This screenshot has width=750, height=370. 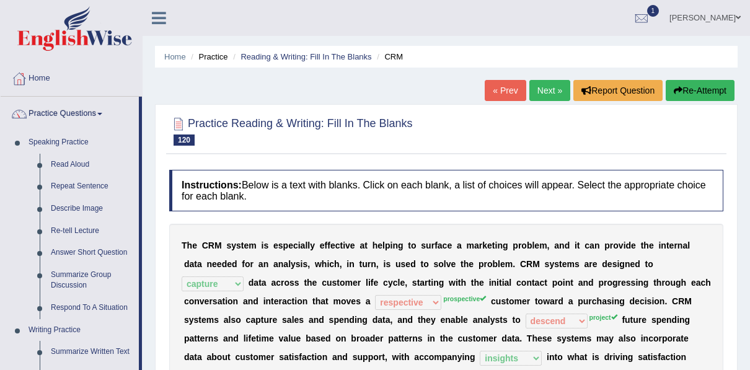 I want to click on b: m, so click(x=570, y=264).